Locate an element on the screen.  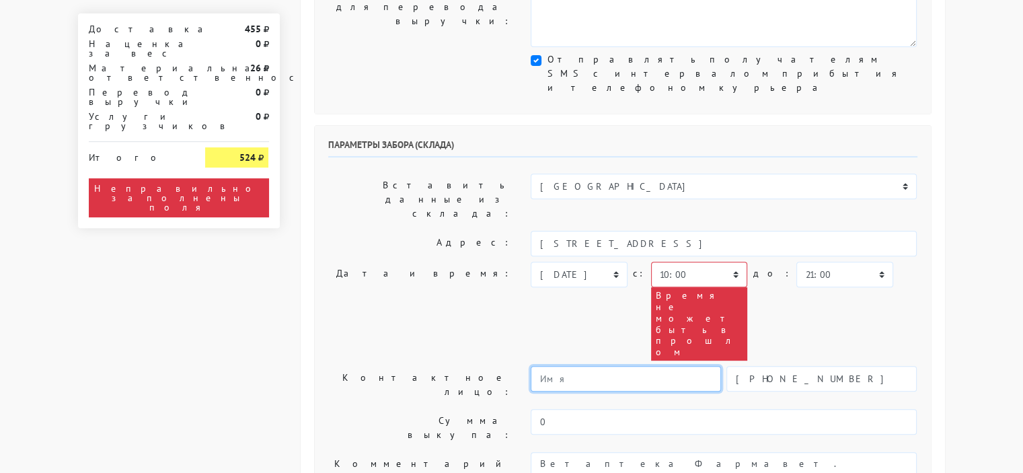
div: Услуги грузчиков is located at coordinates (137, 121).